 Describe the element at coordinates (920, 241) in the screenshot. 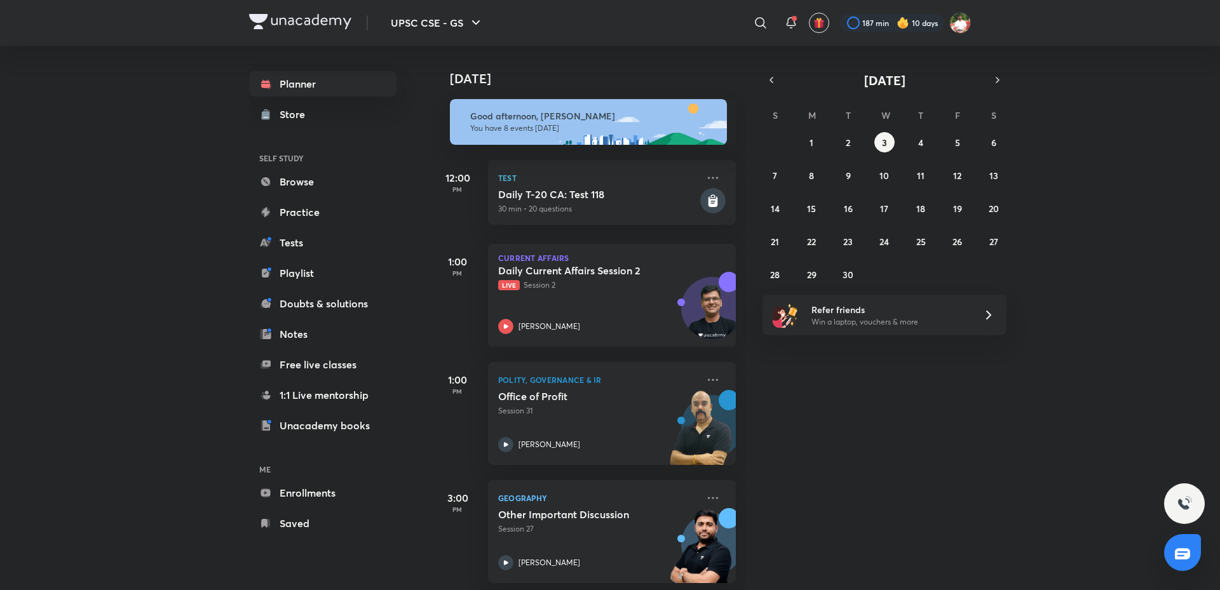

I see `button: September 25, 2025` at that location.